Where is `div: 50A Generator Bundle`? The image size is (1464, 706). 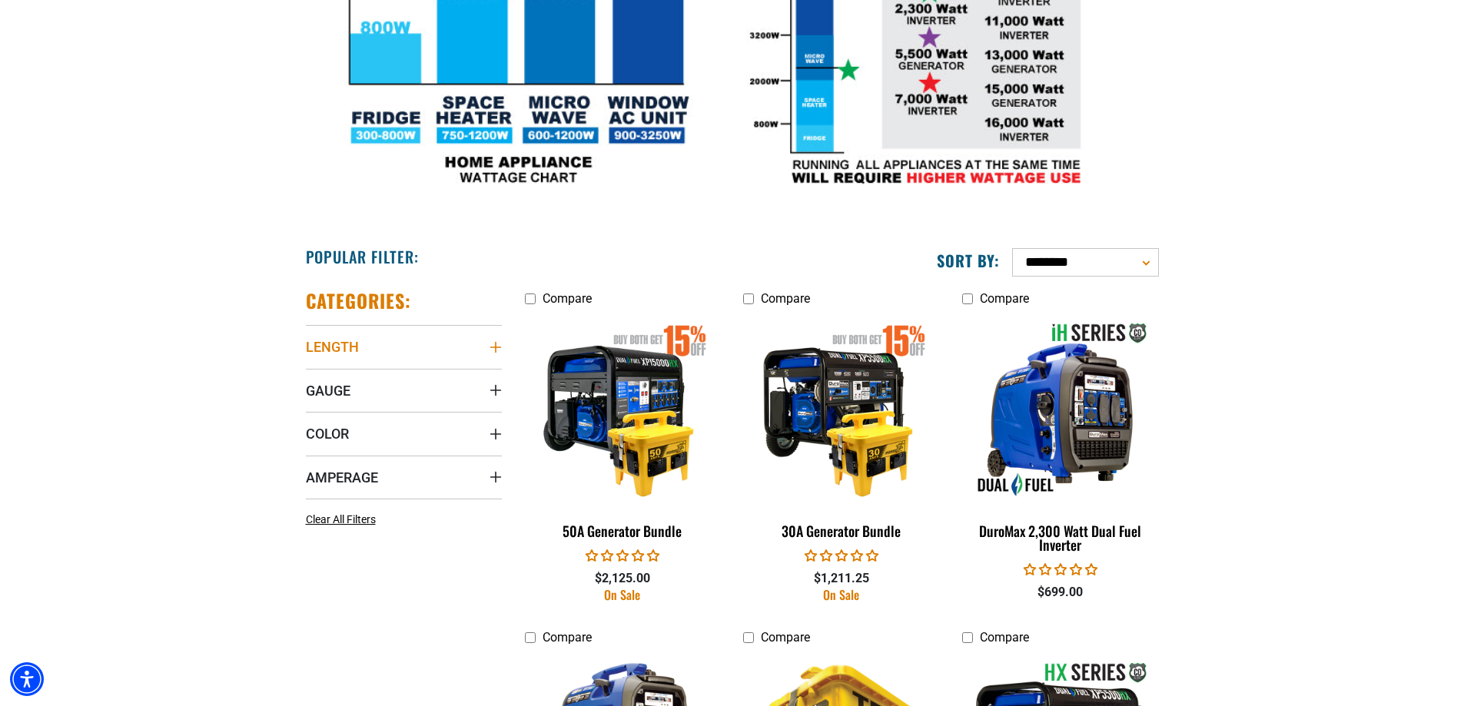 div: 50A Generator Bundle is located at coordinates (623, 531).